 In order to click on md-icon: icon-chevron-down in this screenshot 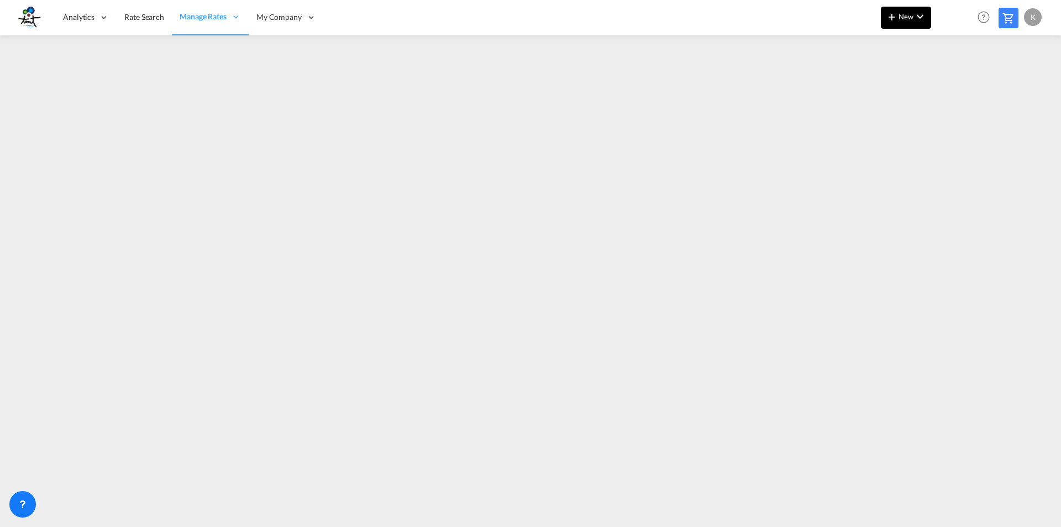, I will do `click(921, 17)`.